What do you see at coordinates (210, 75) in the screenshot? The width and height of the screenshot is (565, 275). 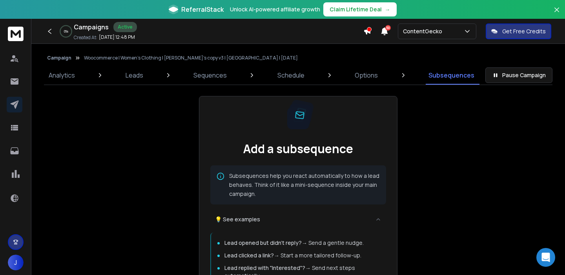 I see `p: Sequences` at bounding box center [210, 75].